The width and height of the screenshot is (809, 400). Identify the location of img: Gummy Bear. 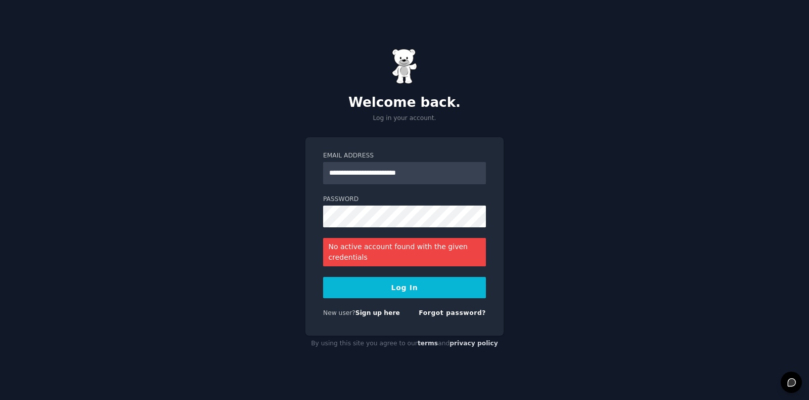
(405, 66).